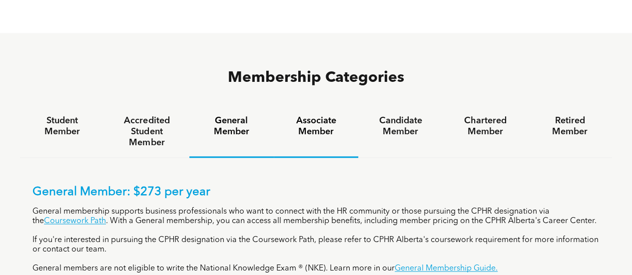 This screenshot has height=275, width=632. What do you see at coordinates (484, 126) in the screenshot?
I see `h4: Chartered Member` at bounding box center [484, 126].